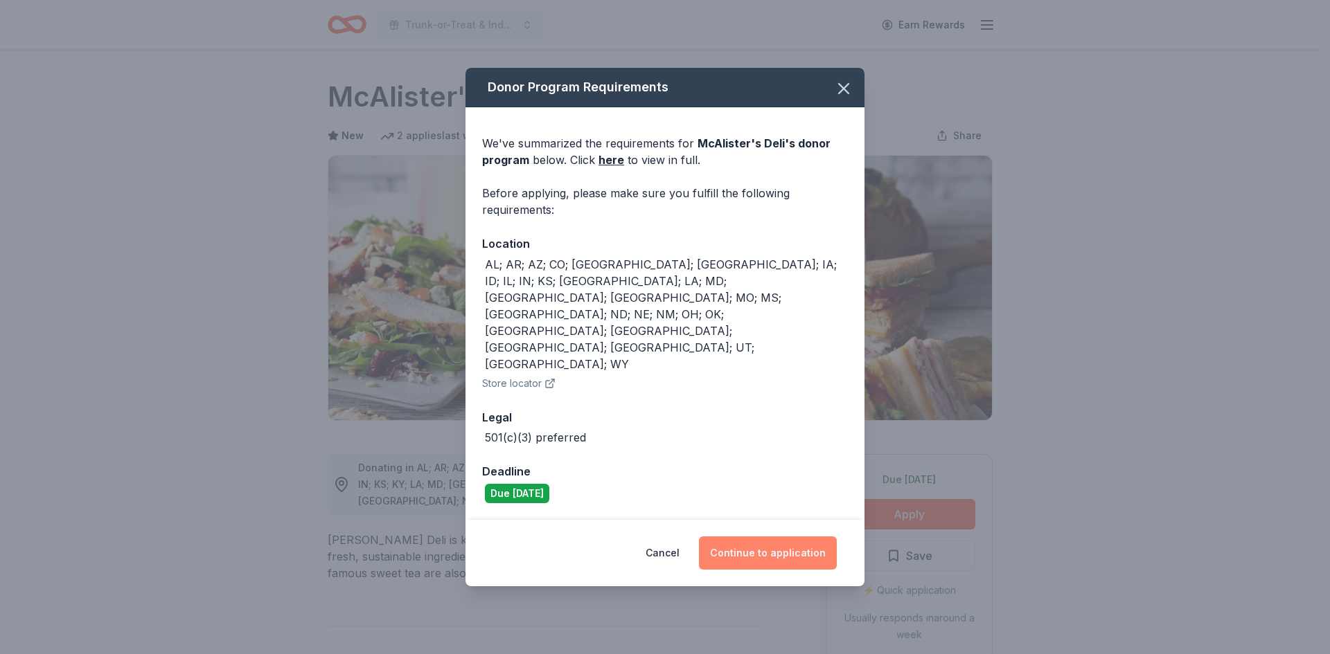  Describe the element at coordinates (767, 553) in the screenshot. I see `button: Continue to application` at that location.